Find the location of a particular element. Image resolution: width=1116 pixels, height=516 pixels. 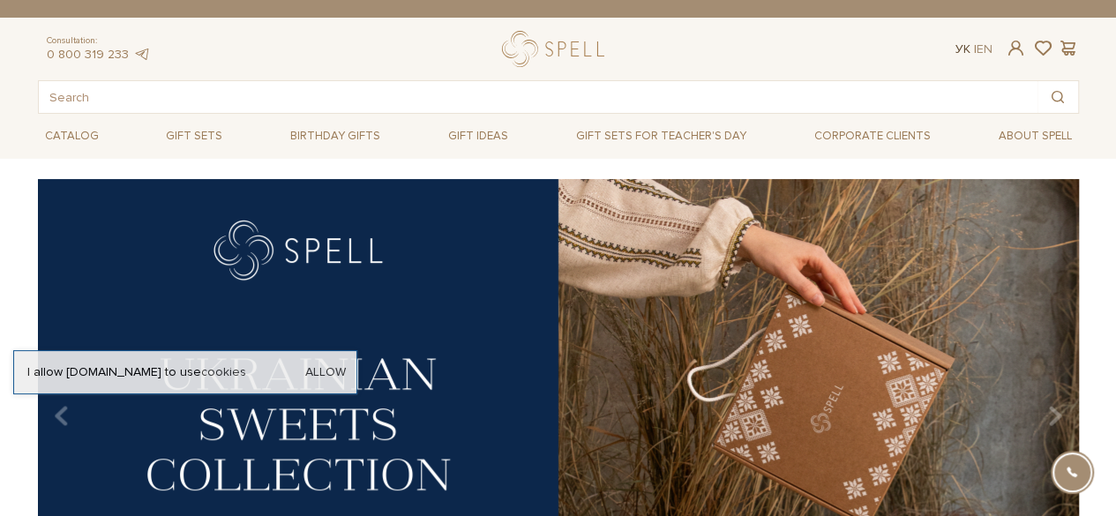

a: Gift sets for Teacher's Day is located at coordinates (661, 136).